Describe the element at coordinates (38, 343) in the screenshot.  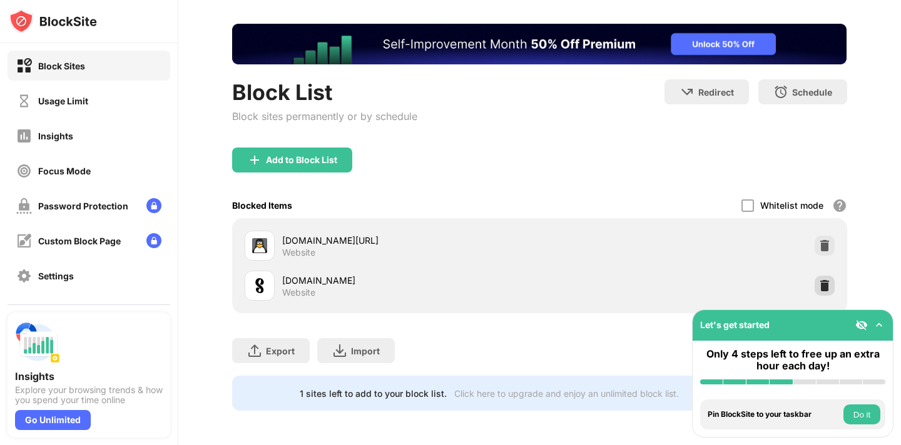
I see `img: push-insights.svg` at that location.